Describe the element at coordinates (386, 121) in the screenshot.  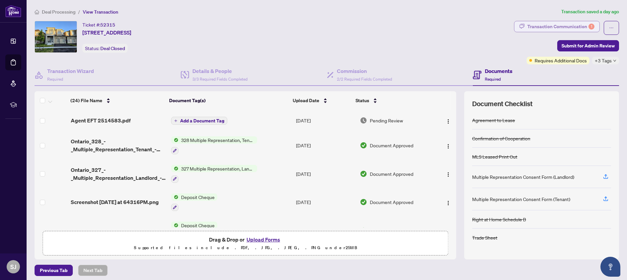
I see `span: Pending Review` at that location.